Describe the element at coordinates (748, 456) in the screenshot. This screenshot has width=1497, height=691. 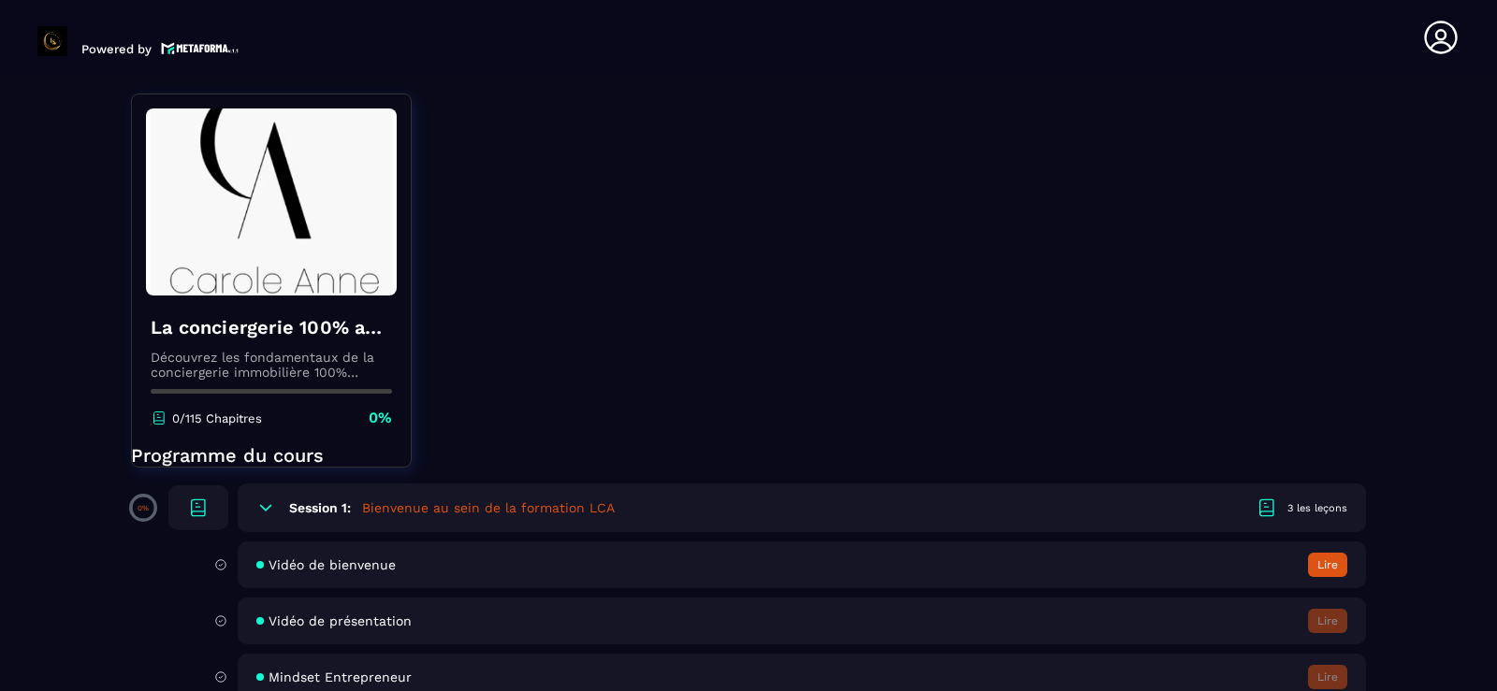
I see `p: Programme du cours` at that location.